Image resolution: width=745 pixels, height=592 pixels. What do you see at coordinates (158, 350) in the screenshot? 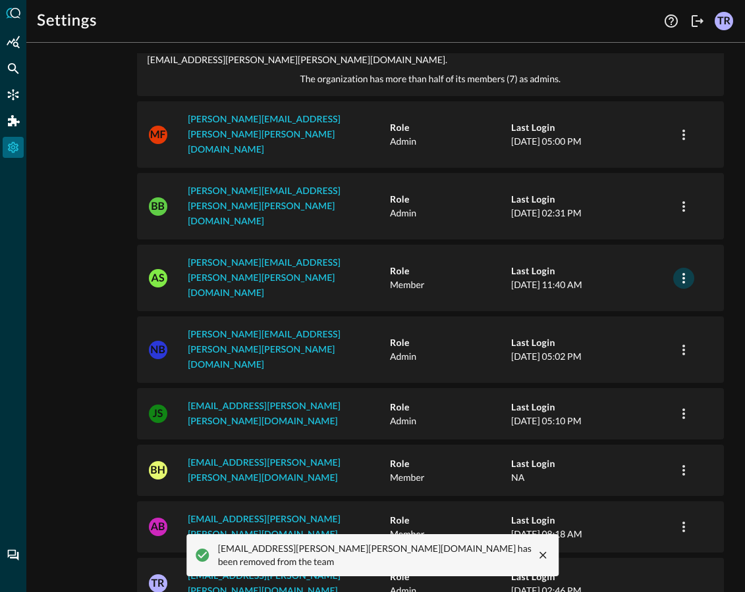
I see `div: NB` at bounding box center [158, 350].